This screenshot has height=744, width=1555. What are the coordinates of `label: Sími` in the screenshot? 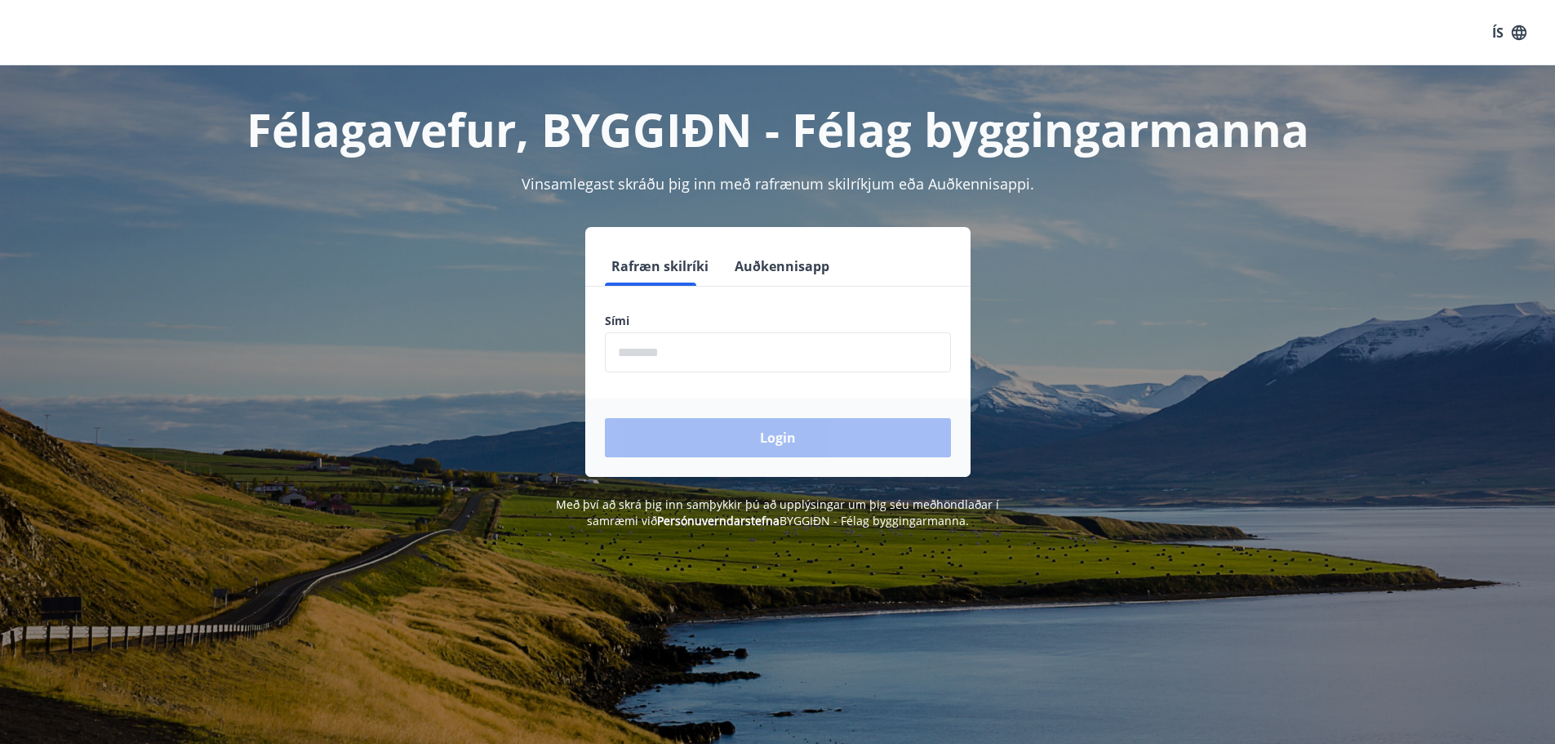 It's located at (778, 321).